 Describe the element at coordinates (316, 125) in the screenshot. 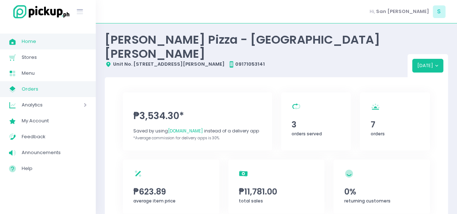

I see `span: 3` at that location.